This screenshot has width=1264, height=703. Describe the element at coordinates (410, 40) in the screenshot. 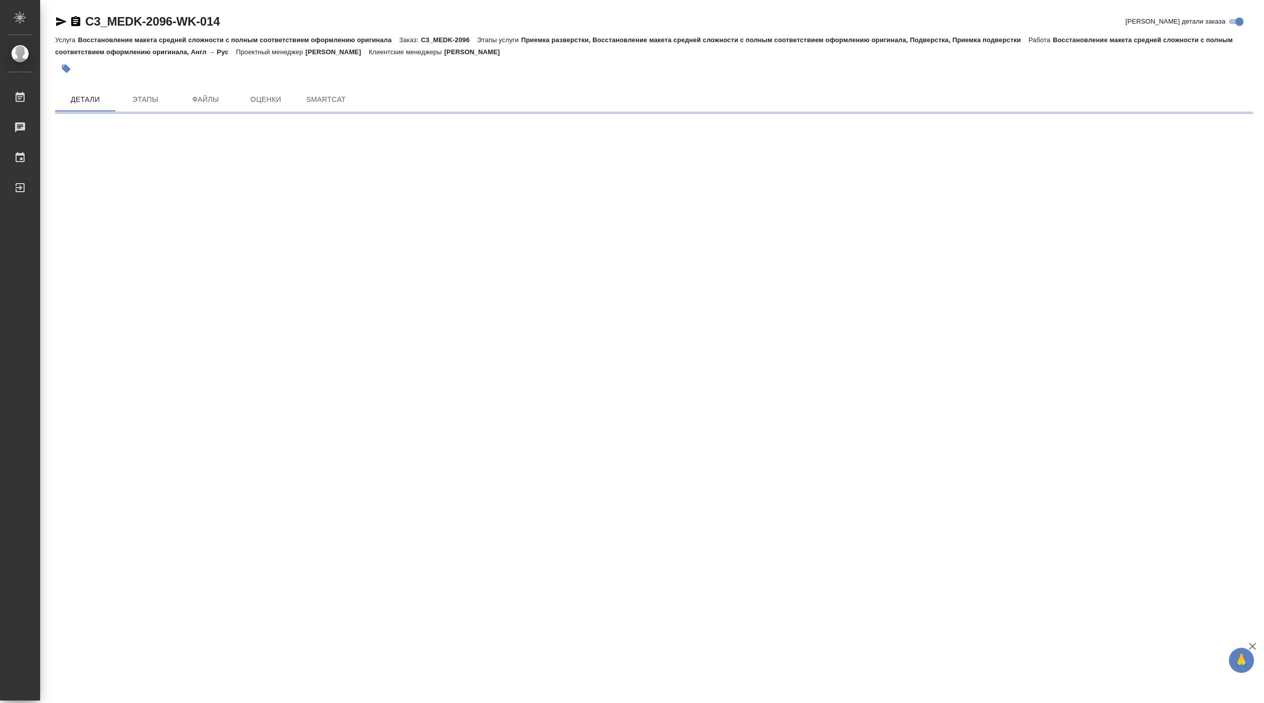

I see `p: Заказ:` at that location.